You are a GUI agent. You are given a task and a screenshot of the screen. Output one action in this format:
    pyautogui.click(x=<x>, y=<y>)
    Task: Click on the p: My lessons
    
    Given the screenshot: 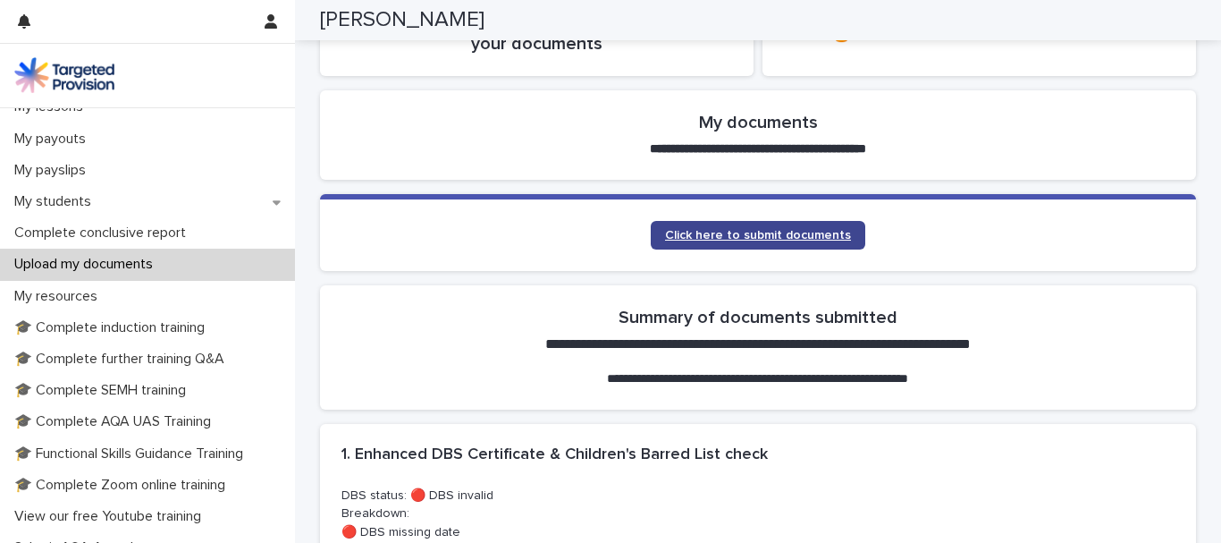 What is the action you would take?
    pyautogui.click(x=52, y=106)
    